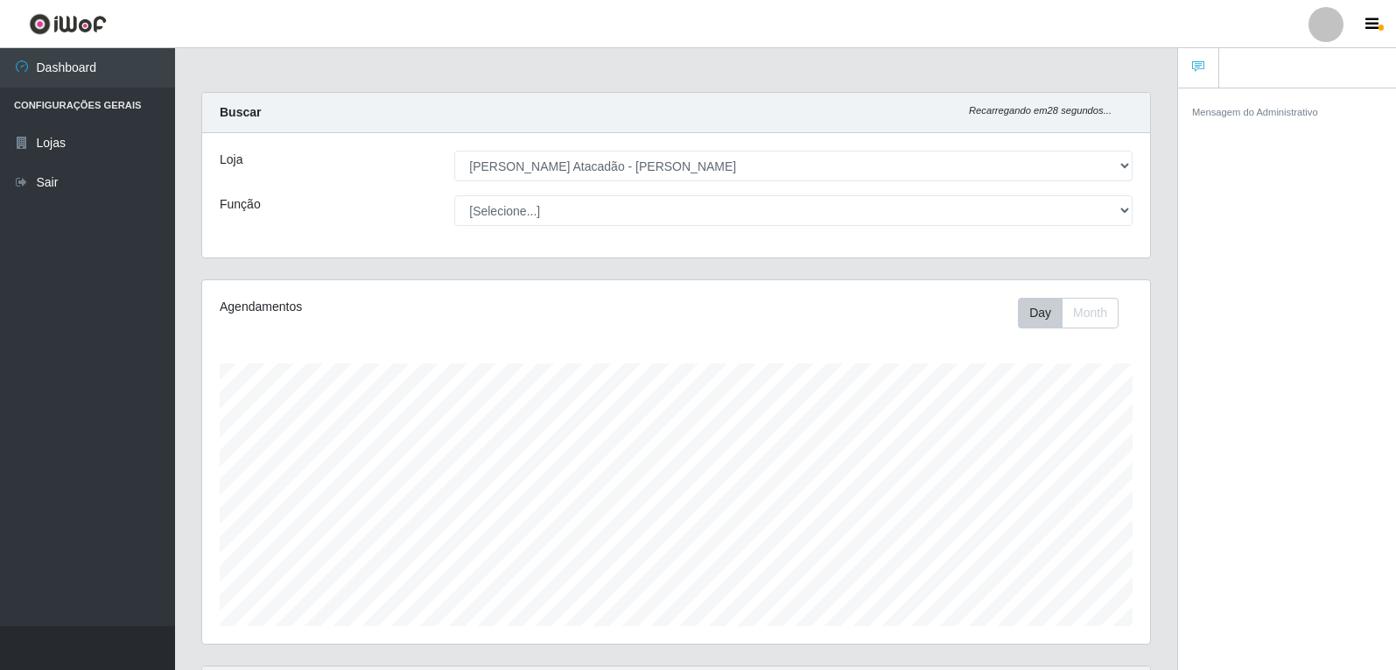  I want to click on label: Função, so click(240, 204).